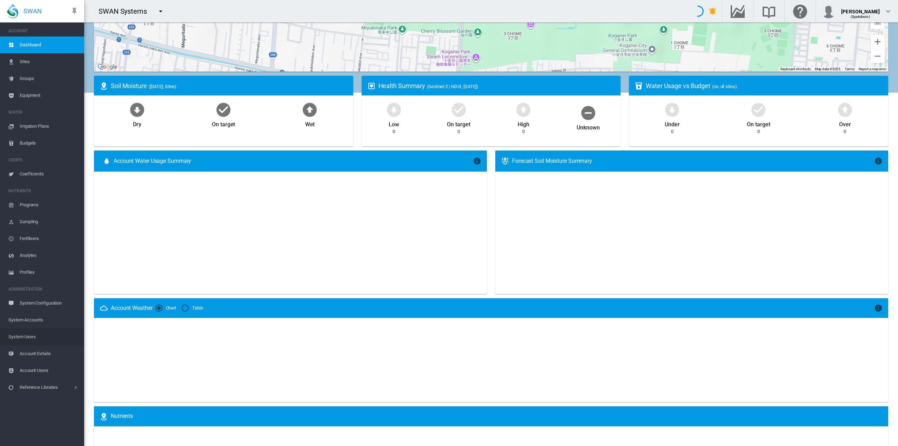  I want to click on md-icon: icon-water, so click(107, 161).